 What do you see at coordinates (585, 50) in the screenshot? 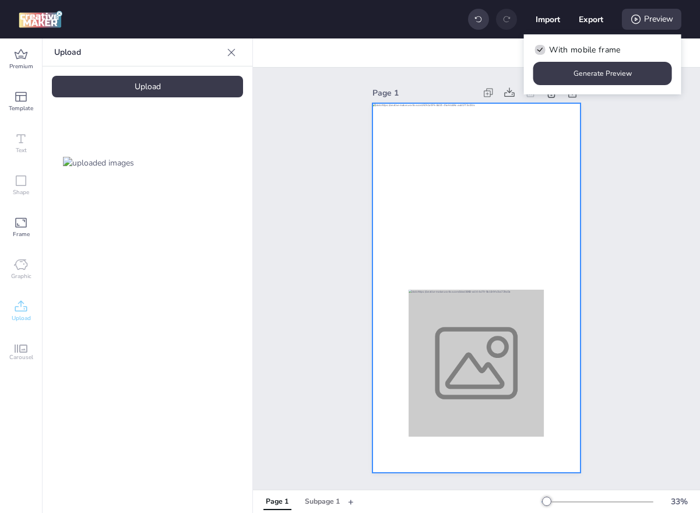
I see `span: With mobile frame` at bounding box center [585, 50].